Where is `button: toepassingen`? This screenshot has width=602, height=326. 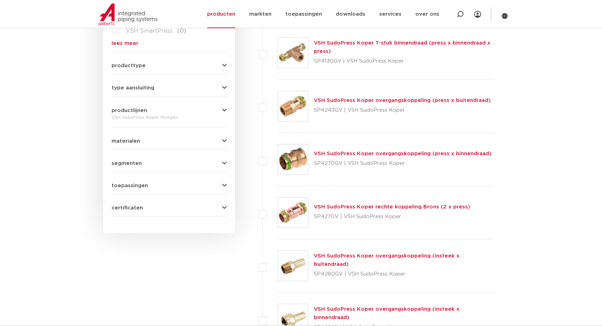 button: toepassingen is located at coordinates (169, 185).